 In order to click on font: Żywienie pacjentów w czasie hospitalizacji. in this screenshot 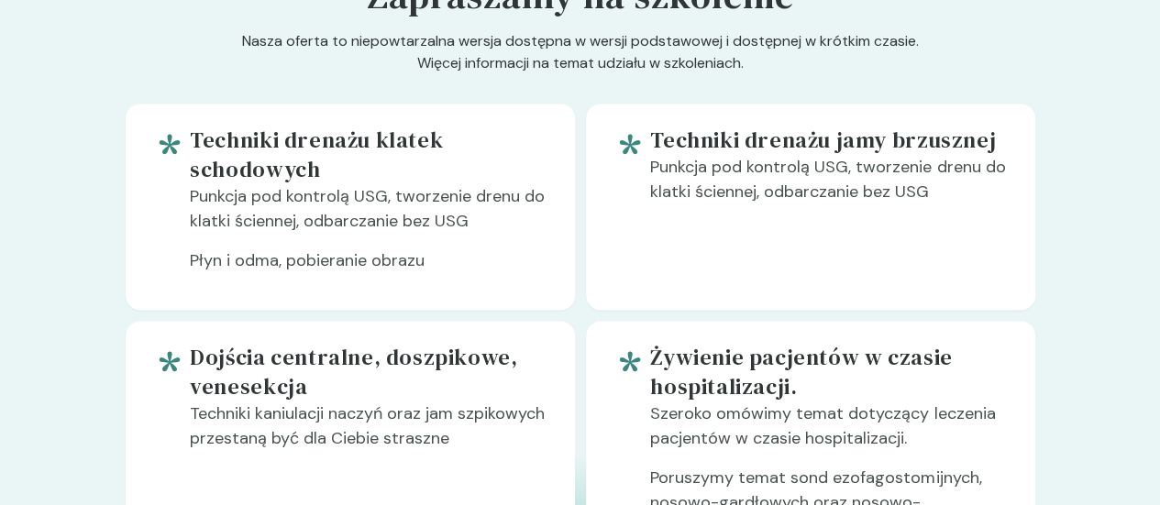, I will do `click(800, 371)`.